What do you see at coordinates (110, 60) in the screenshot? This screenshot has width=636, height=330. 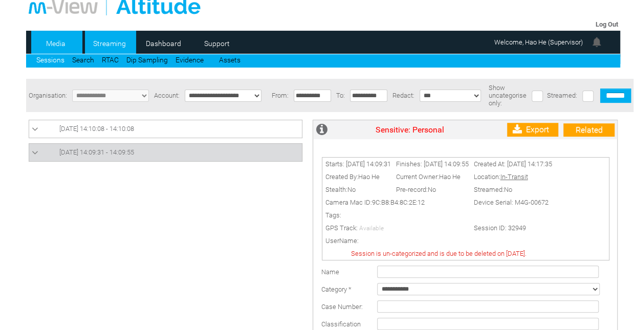 I see `a: RTAC` at bounding box center [110, 60].